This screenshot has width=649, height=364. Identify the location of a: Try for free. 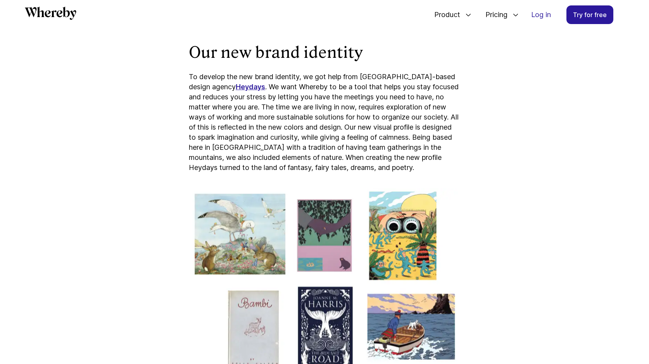
(590, 15).